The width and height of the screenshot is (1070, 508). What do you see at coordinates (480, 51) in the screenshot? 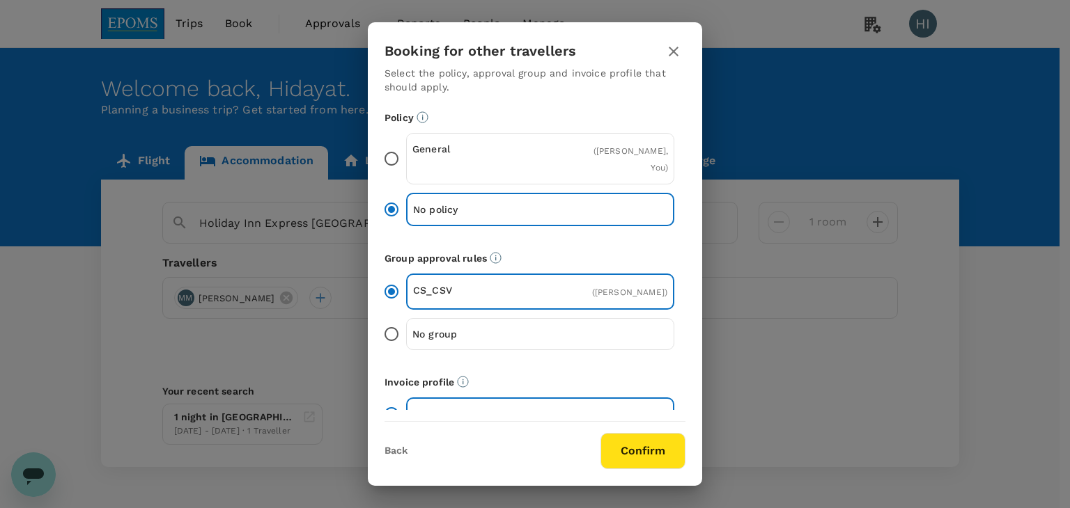
I see `h3: Booking for other travellers` at bounding box center [480, 51].